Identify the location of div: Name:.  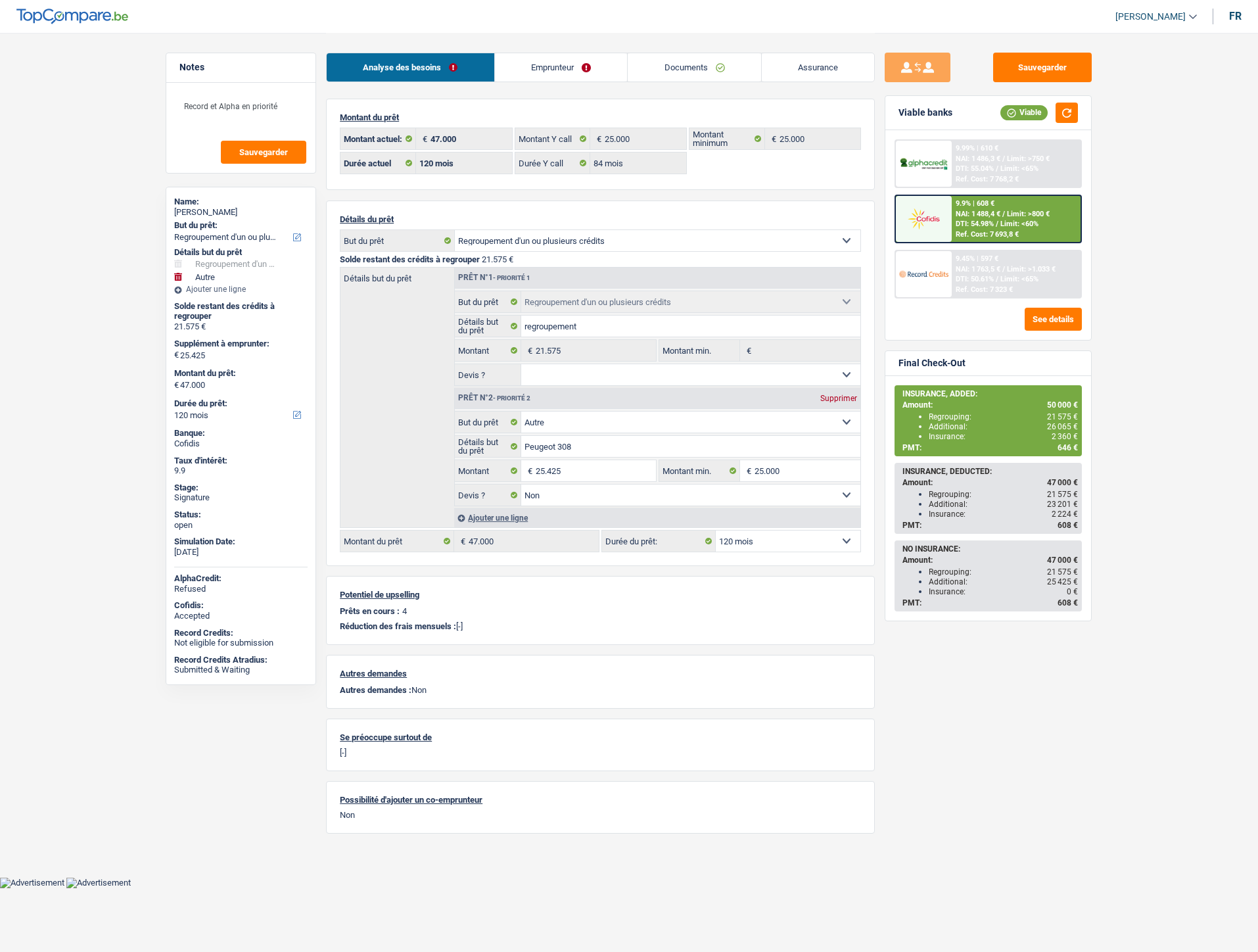
(240, 201).